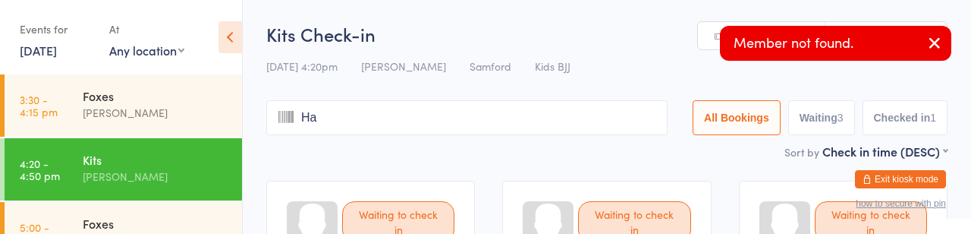 This screenshot has width=971, height=234. What do you see at coordinates (802, 152) in the screenshot?
I see `label: Sort by` at bounding box center [802, 152].